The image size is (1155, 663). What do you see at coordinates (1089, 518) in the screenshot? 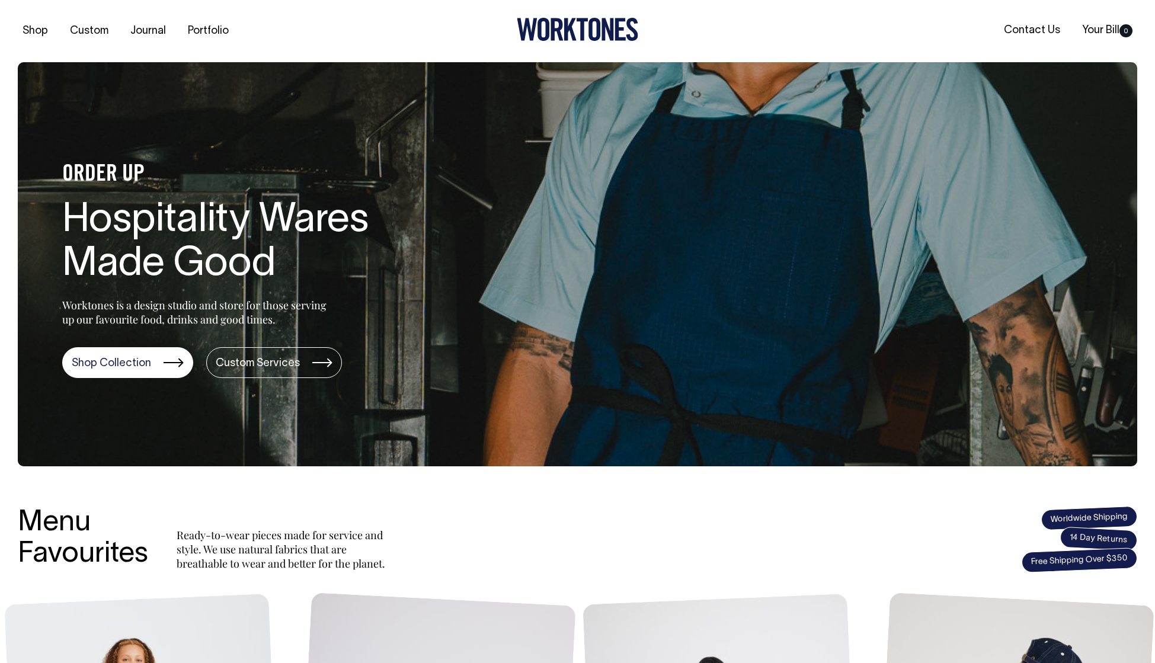
I see `span: Worldwide Shipping` at bounding box center [1089, 518].